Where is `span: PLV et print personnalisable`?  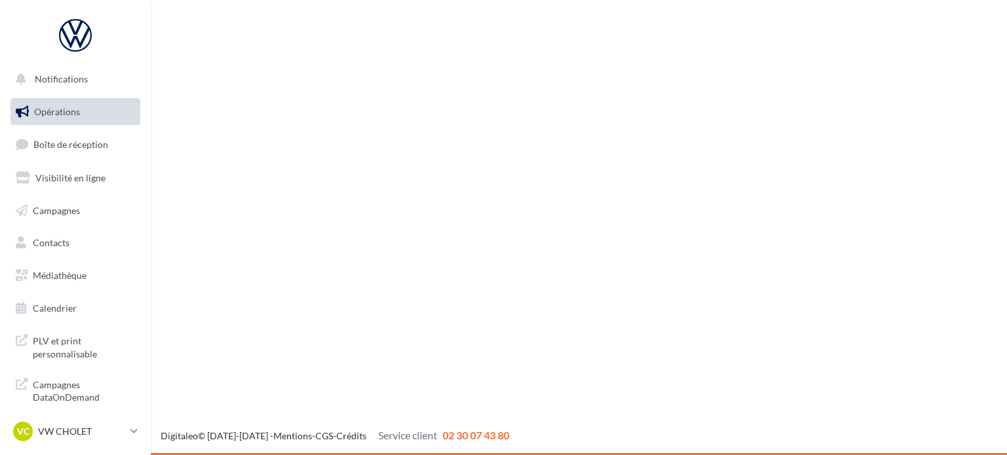
span: PLV et print personnalisable is located at coordinates (84, 346).